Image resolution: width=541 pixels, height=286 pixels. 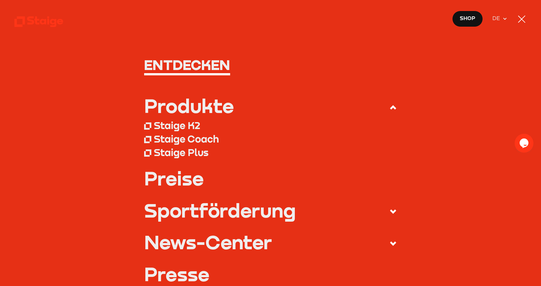 I want to click on a: Staige K2, so click(x=271, y=125).